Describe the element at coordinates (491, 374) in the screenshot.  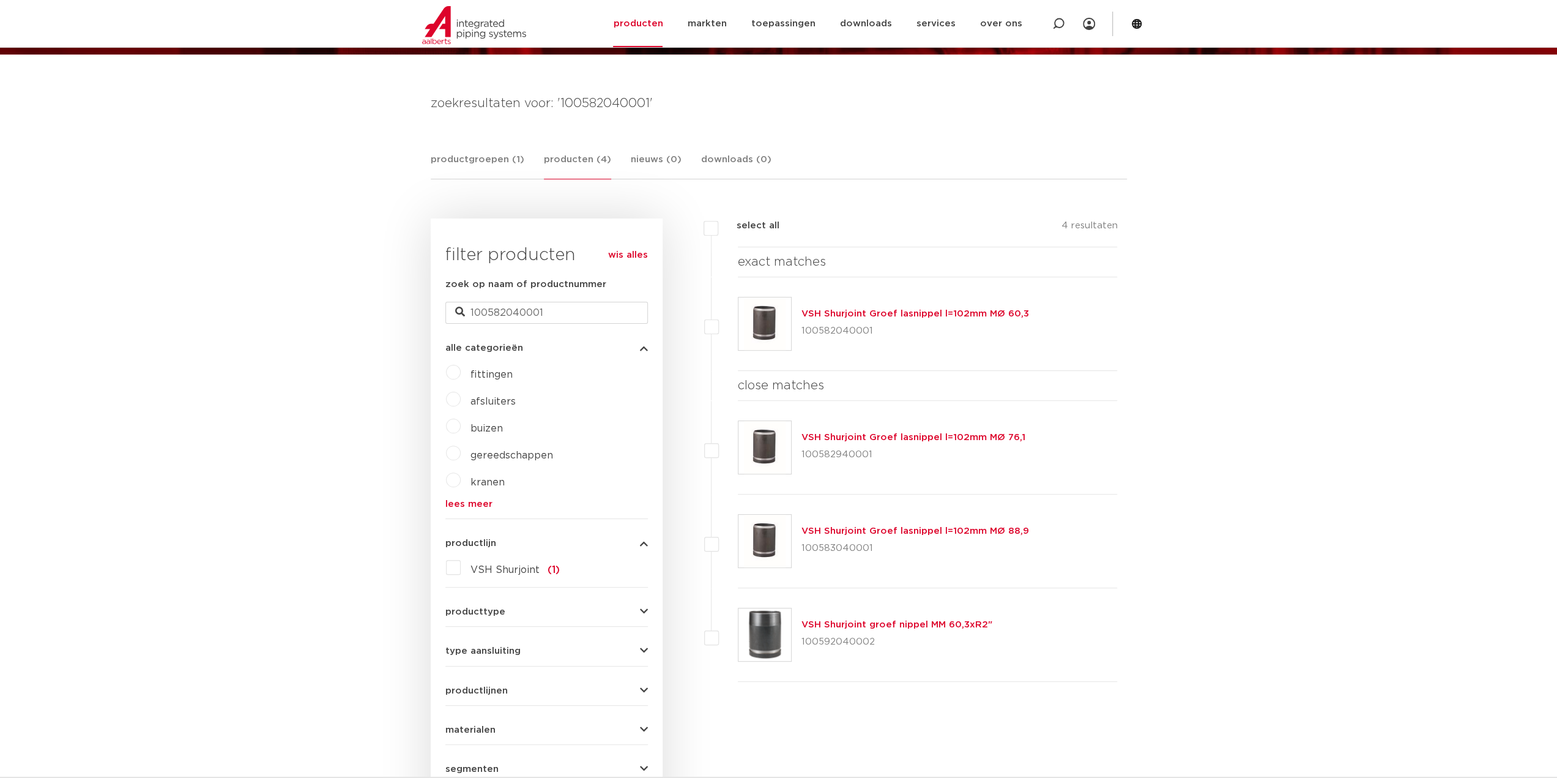
I see `a: fittingen` at that location.